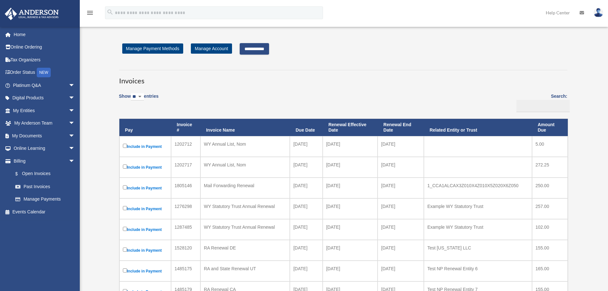 This screenshot has width=608, height=291. Describe the element at coordinates (44, 110) in the screenshot. I see `a: My Entitiesarrow_drop_down` at that location.